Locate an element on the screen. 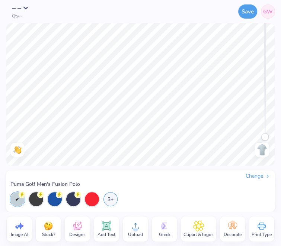  span: Upload is located at coordinates (135, 235).